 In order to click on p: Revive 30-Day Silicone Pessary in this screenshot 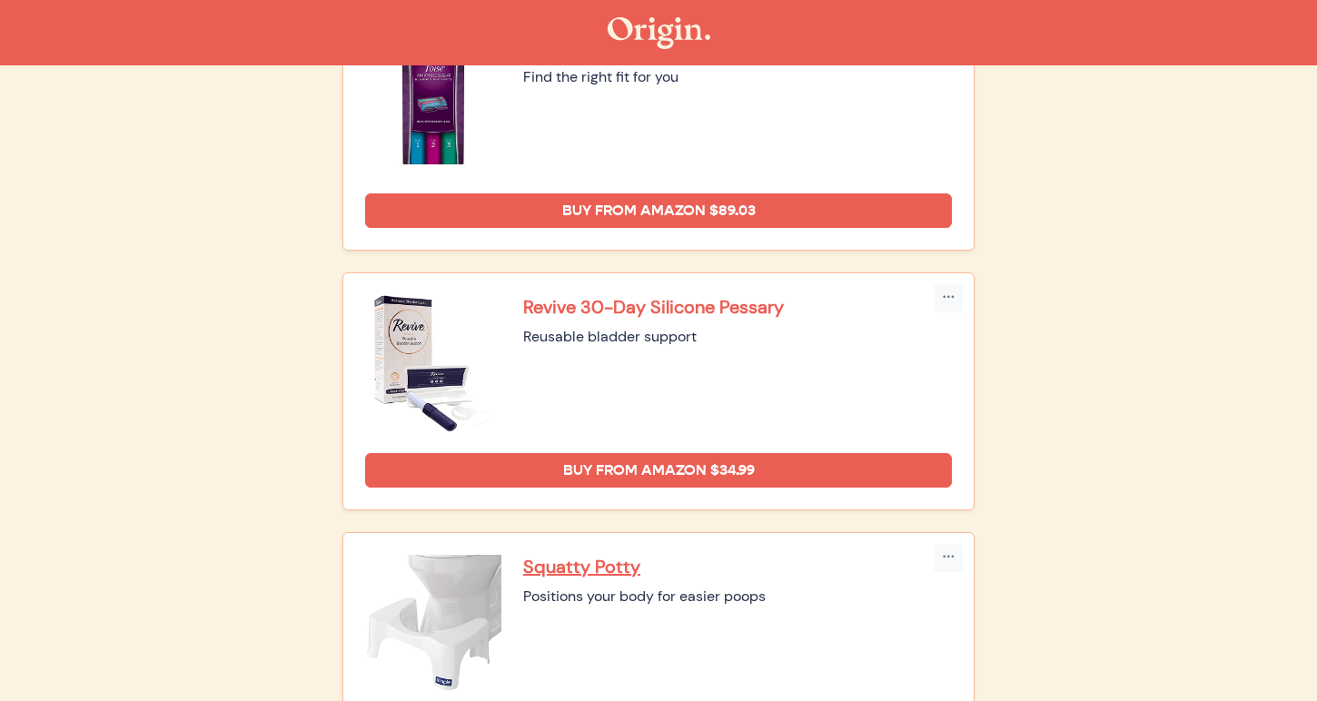, I will do `click(737, 307)`.